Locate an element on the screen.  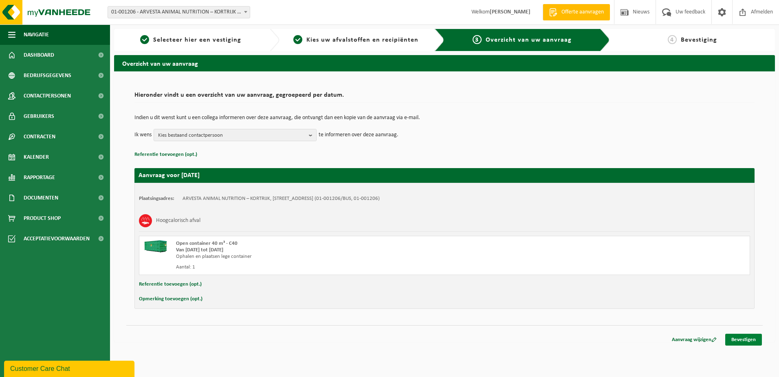
span: Rapportage is located at coordinates (39, 177).